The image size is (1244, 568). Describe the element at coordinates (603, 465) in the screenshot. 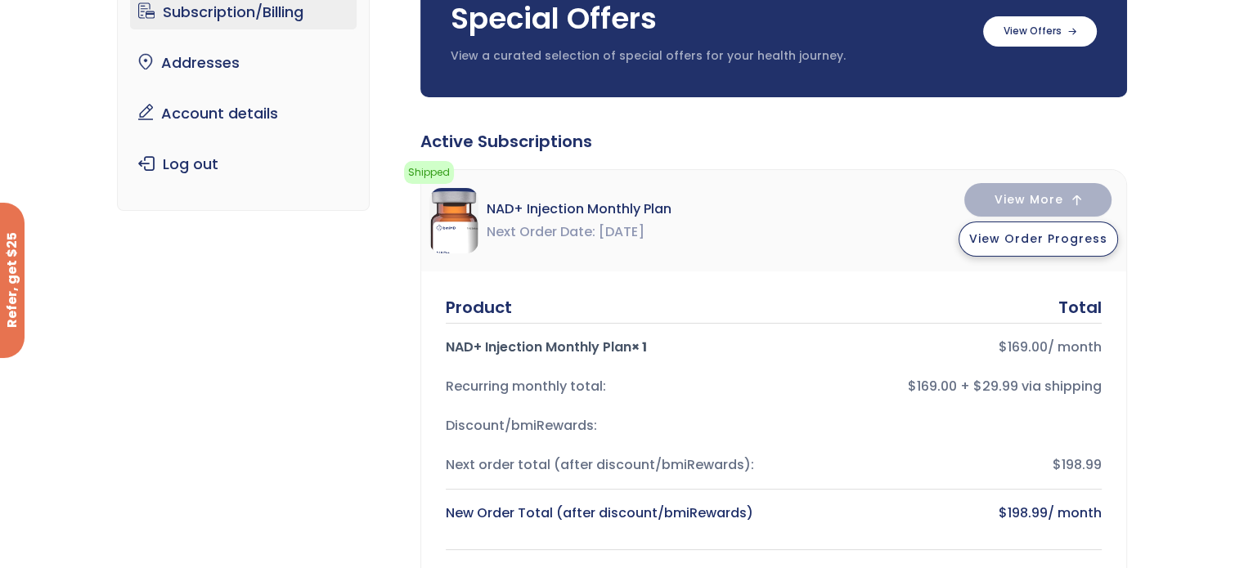

I see `div: Next order total (after discount/bmiRewards):` at that location.